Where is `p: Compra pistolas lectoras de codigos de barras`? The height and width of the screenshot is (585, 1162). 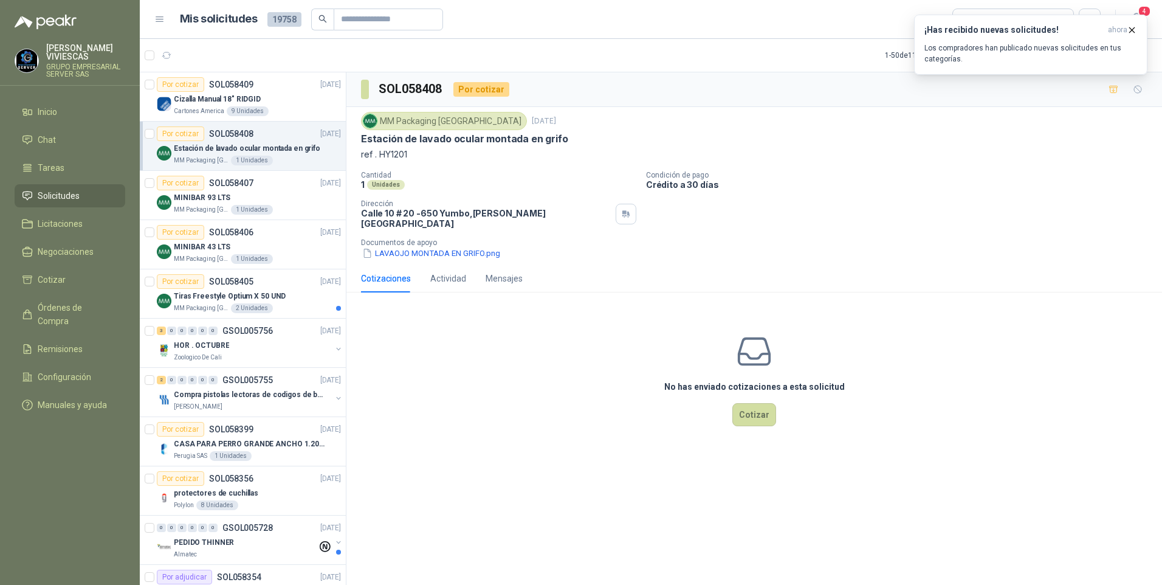 p: Compra pistolas lectoras de codigos de barras is located at coordinates (249, 394).